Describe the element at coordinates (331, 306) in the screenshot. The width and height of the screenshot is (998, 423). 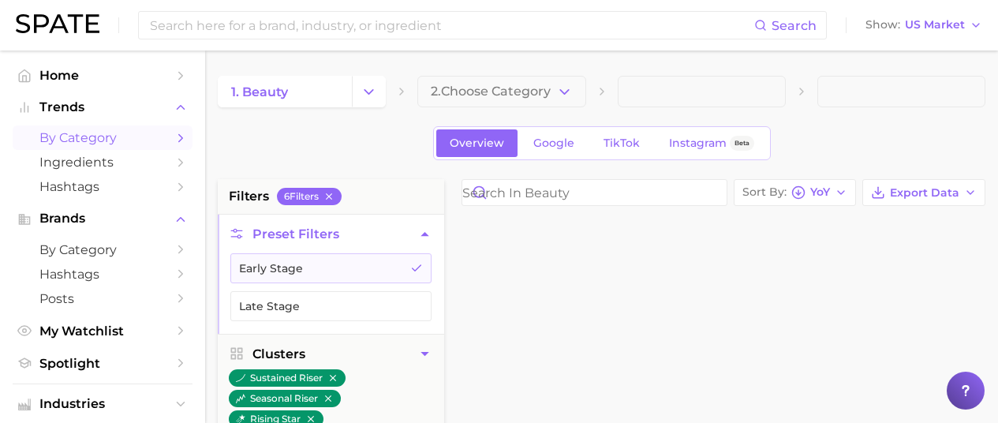
I see `button: Late Stage` at that location.